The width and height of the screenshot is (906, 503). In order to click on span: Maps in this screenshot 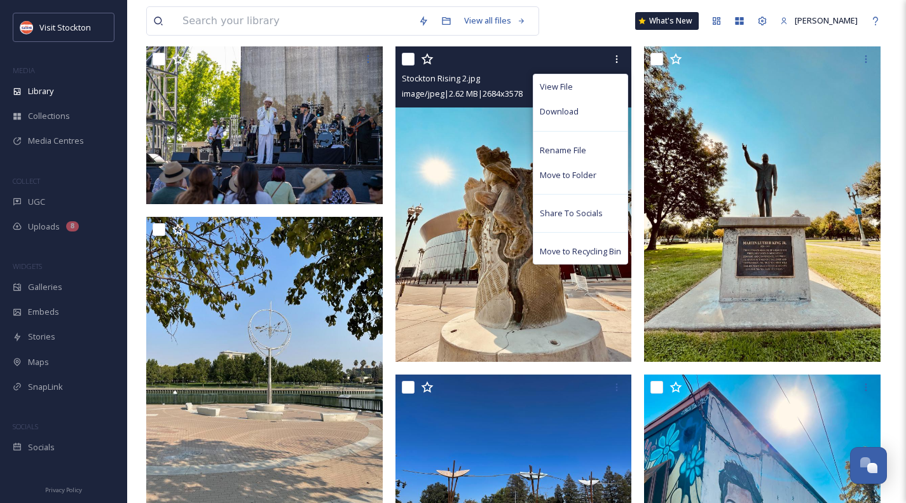, I will do `click(38, 362)`.